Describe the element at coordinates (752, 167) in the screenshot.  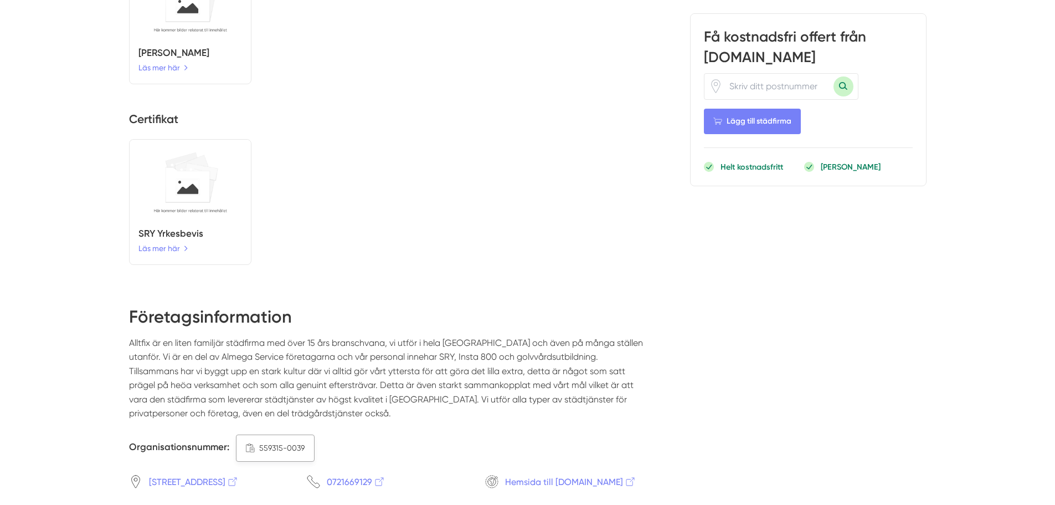
I see `p: Helt kostnadsfritt` at that location.